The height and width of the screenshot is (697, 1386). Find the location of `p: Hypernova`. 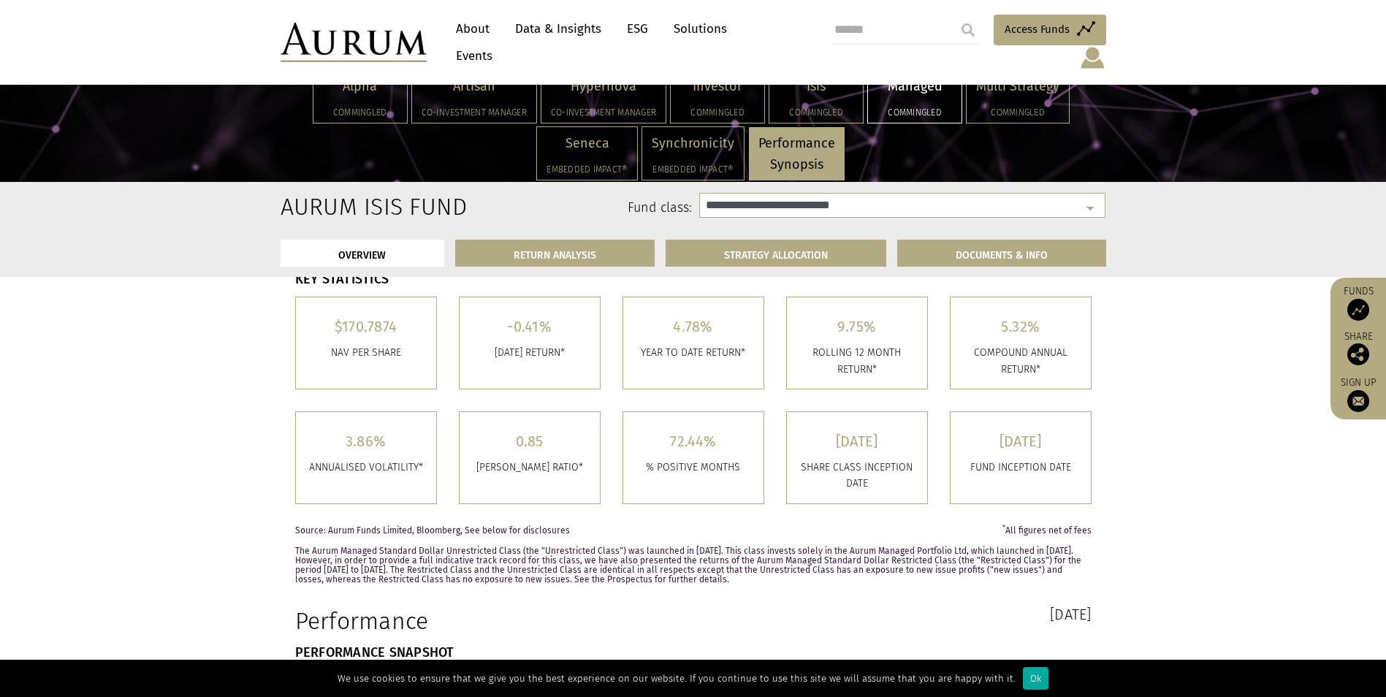

p: Hypernova is located at coordinates (604, 86).